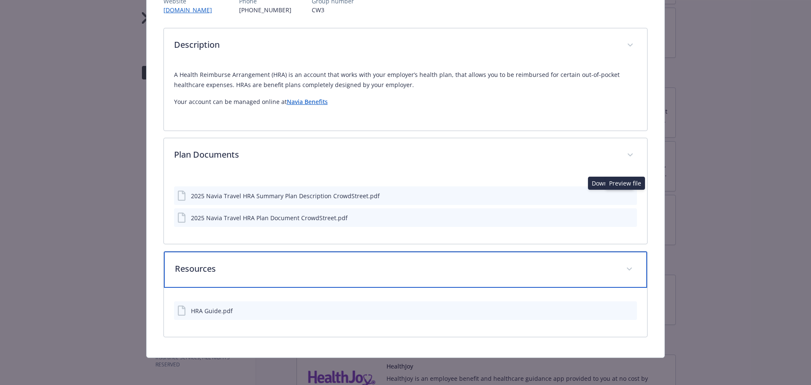 The width and height of the screenshot is (811, 385). Describe the element at coordinates (405, 80) in the screenshot. I see `p: A Health Reimburse Arrangement (HRA) is an account that works with your employer’s health plan, t...` at that location.